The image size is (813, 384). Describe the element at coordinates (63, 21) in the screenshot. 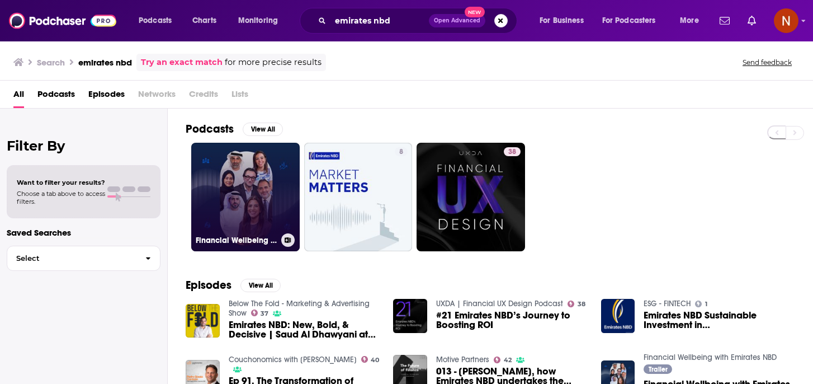

I see `a: Podchaser - Follow, Share and Rate Podcasts` at that location.